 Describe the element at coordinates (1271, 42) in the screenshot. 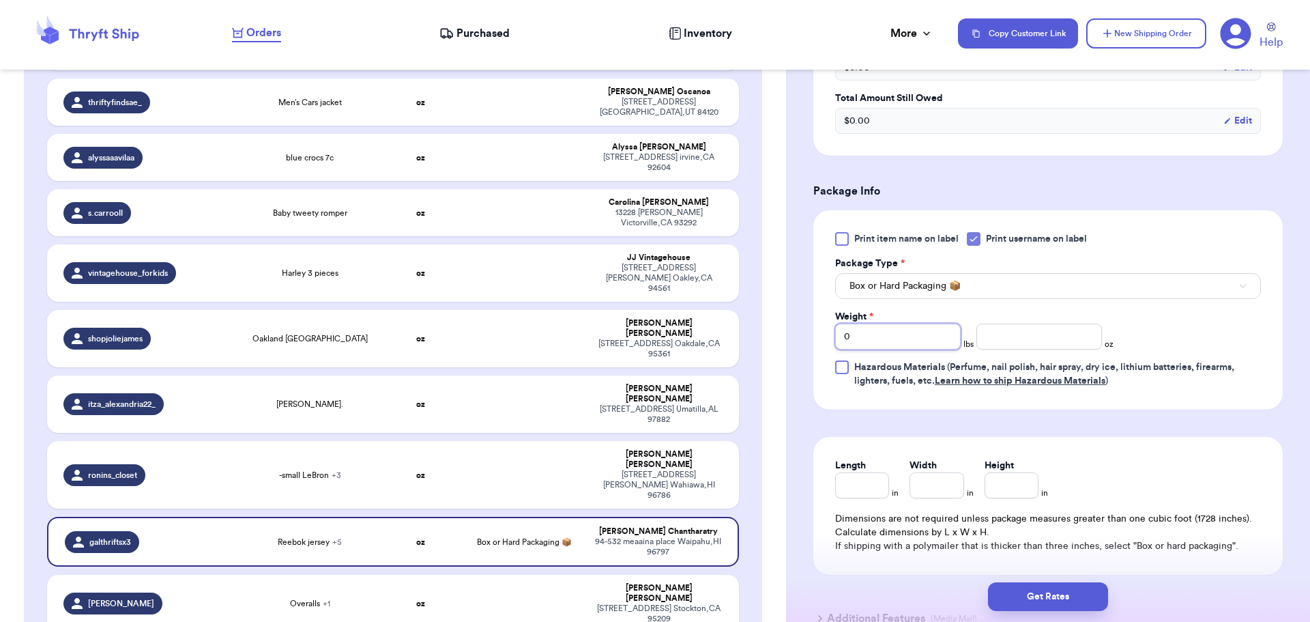

I see `span: Help` at that location.